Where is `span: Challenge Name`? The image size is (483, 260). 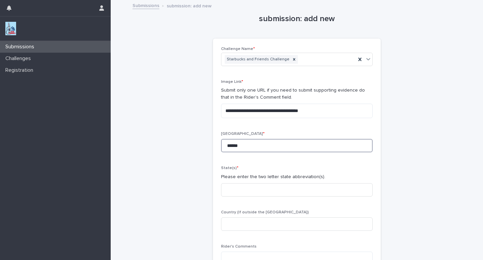
span: Challenge Name is located at coordinates (238, 49).